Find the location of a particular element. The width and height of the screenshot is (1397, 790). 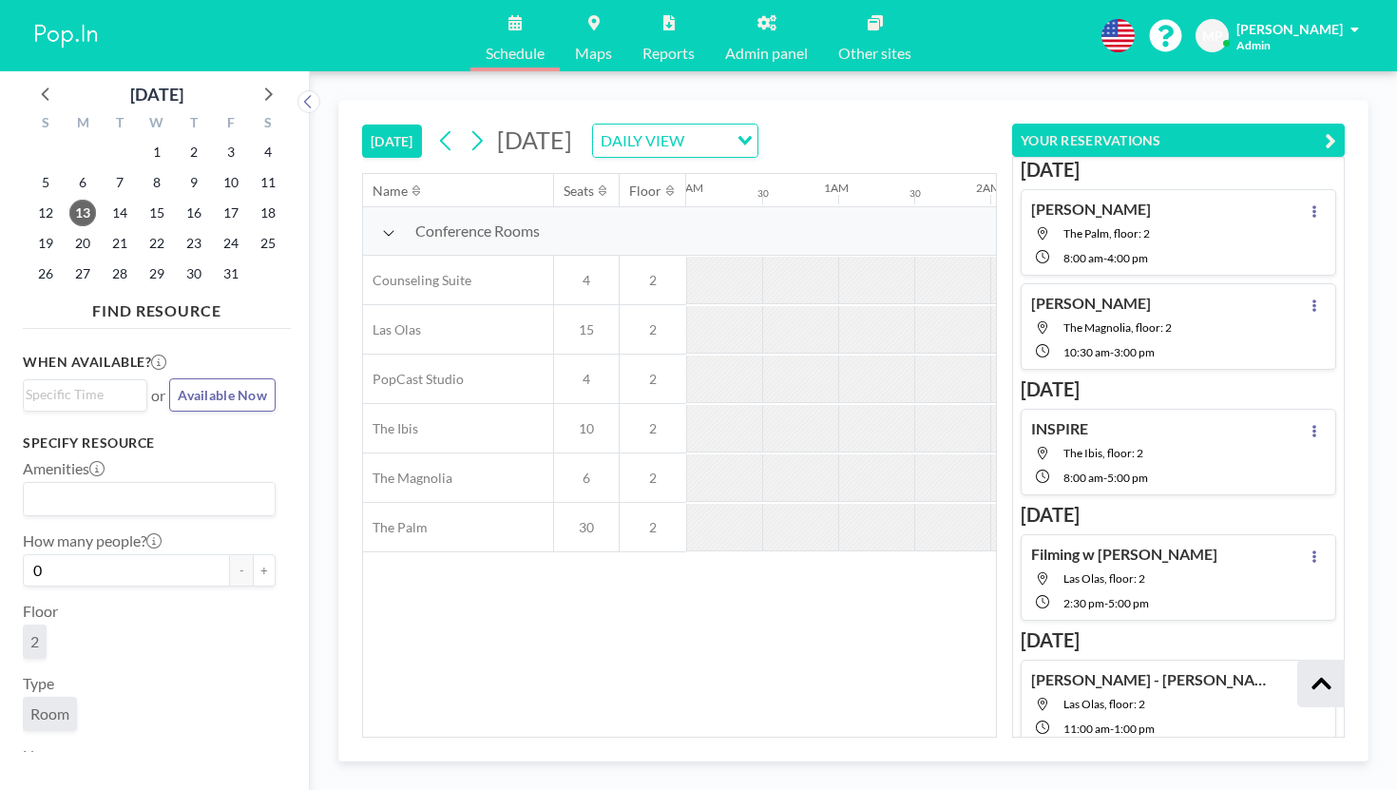

span: Thursday, October 30, 2025 is located at coordinates (194, 274).